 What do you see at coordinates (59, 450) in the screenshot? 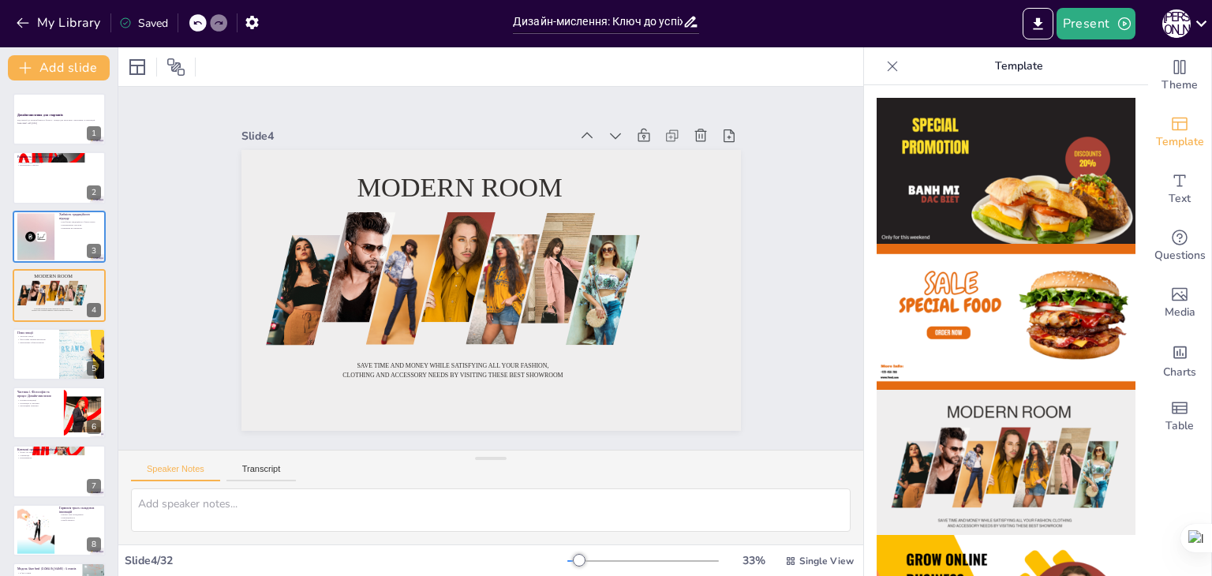
I see `p: Ключові принципи Дизайн-мислення` at bounding box center [59, 450].